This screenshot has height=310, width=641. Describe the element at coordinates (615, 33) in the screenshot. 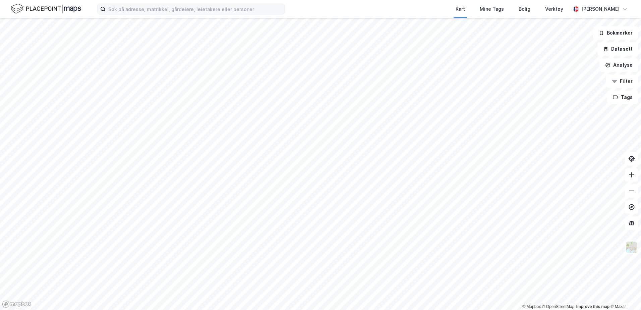

I see `button: Bokmerker` at that location.